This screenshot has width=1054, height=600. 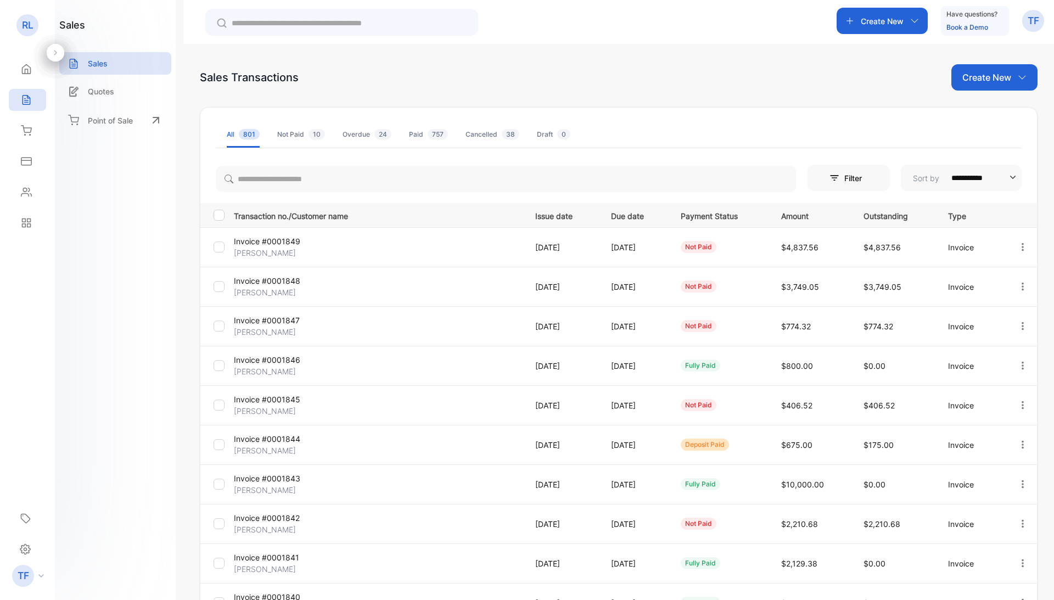 What do you see at coordinates (282, 557) in the screenshot?
I see `p: Invoice #0001841` at bounding box center [282, 557].